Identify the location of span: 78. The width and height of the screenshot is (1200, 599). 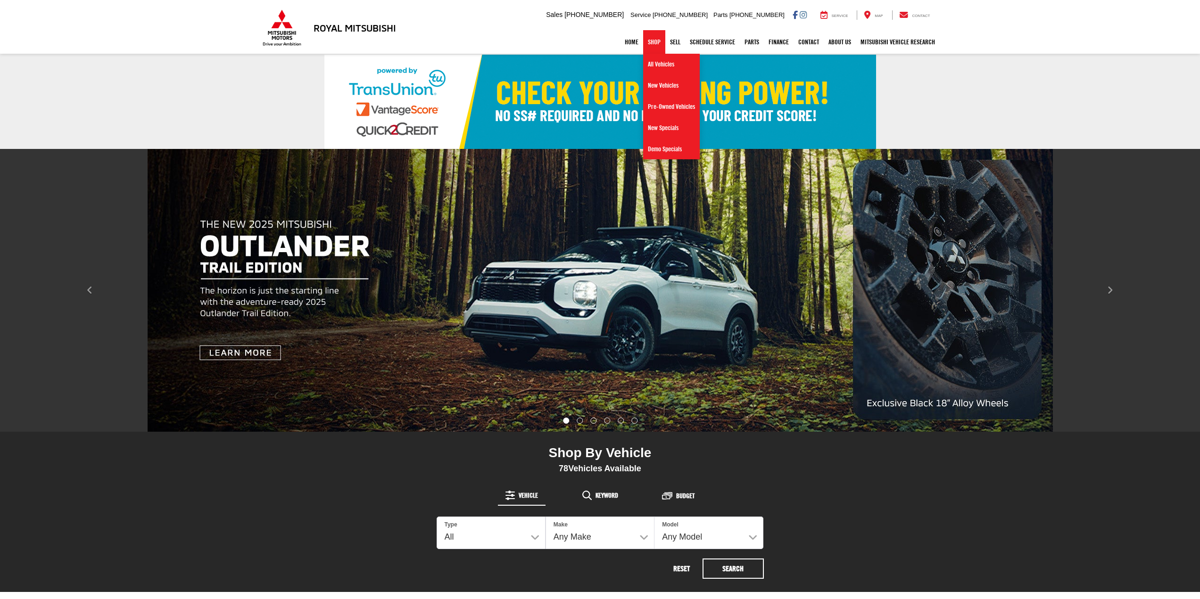
(563, 469).